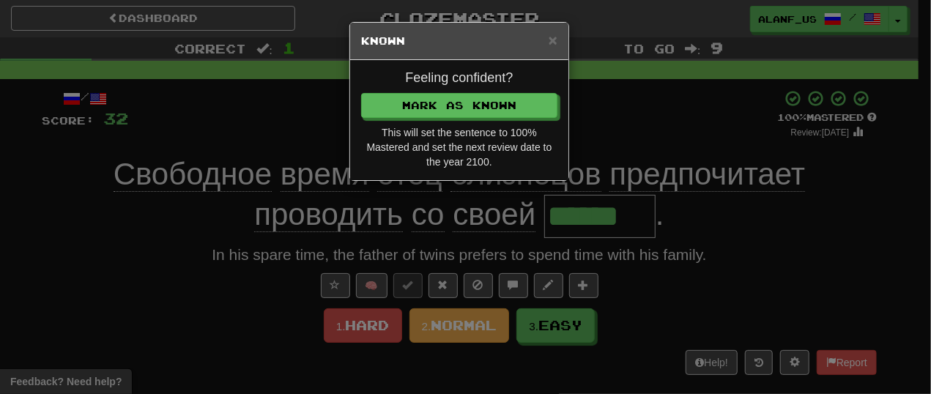 This screenshot has height=394, width=931. I want to click on button: Close, so click(553, 40).